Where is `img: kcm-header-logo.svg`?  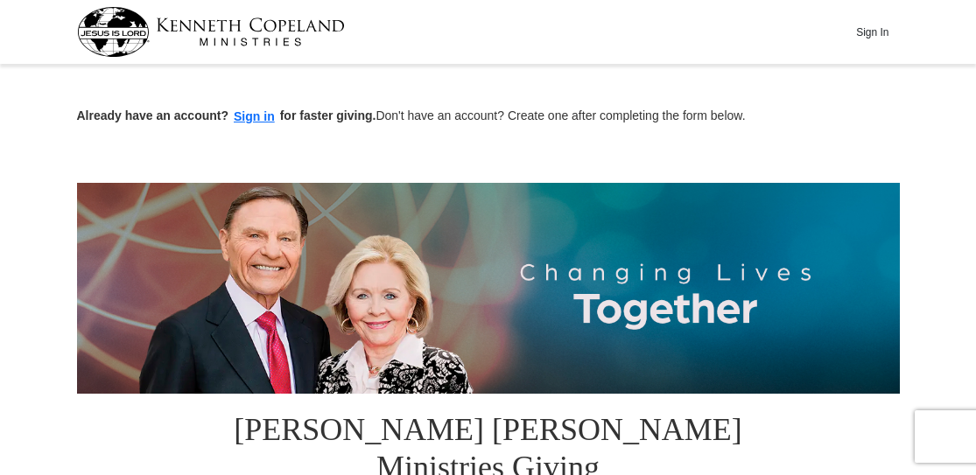 img: kcm-header-logo.svg is located at coordinates (211, 31).